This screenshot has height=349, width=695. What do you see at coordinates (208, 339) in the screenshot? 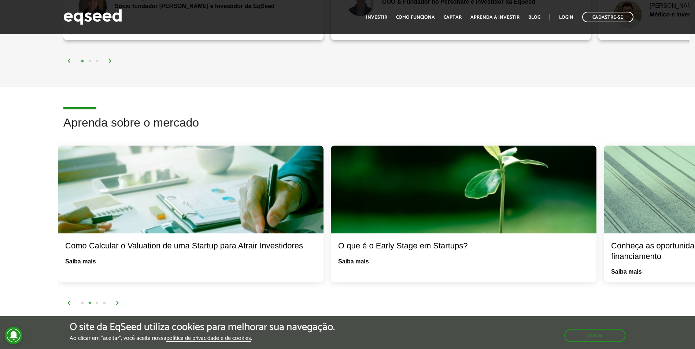
I see `a: política de privacidade e de cookies` at bounding box center [208, 339].